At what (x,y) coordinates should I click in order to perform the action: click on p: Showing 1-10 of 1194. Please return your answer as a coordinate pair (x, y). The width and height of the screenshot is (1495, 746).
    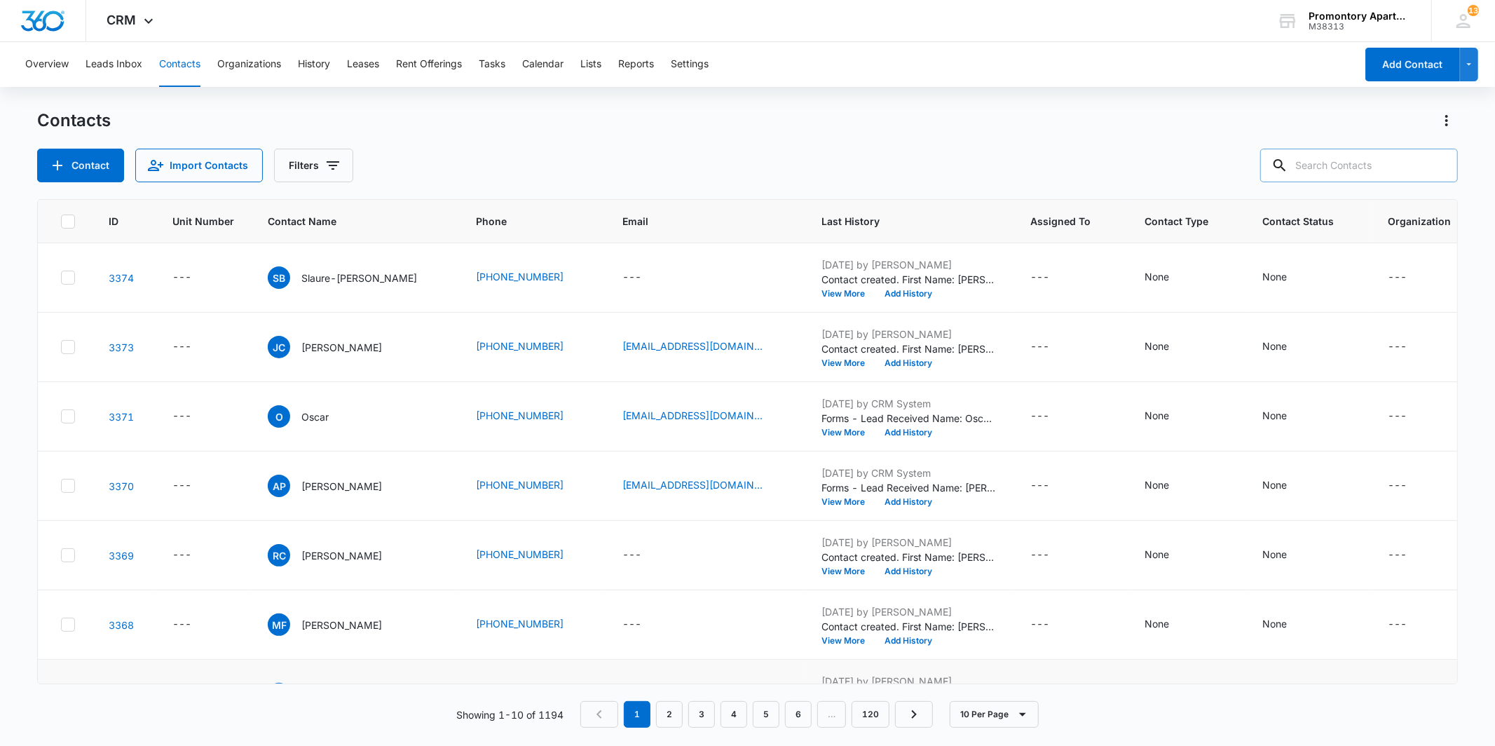
    Looking at the image, I should click on (510, 714).